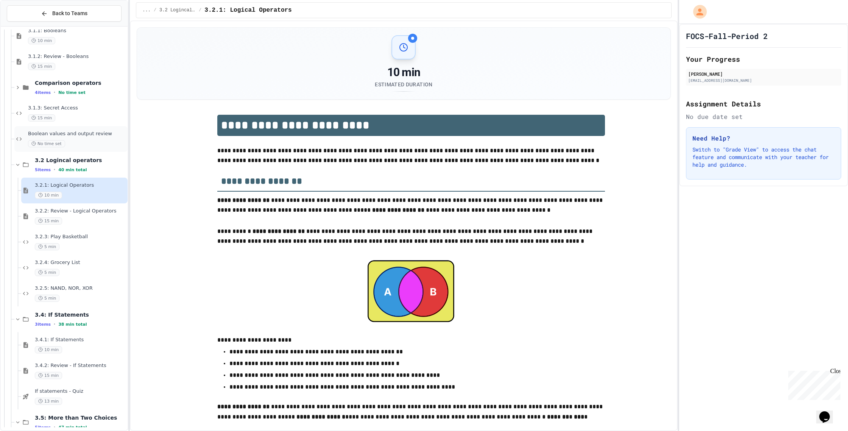 Image resolution: width=848 pixels, height=431 pixels. What do you see at coordinates (763, 59) in the screenshot?
I see `h2: Your Progress` at bounding box center [763, 59].